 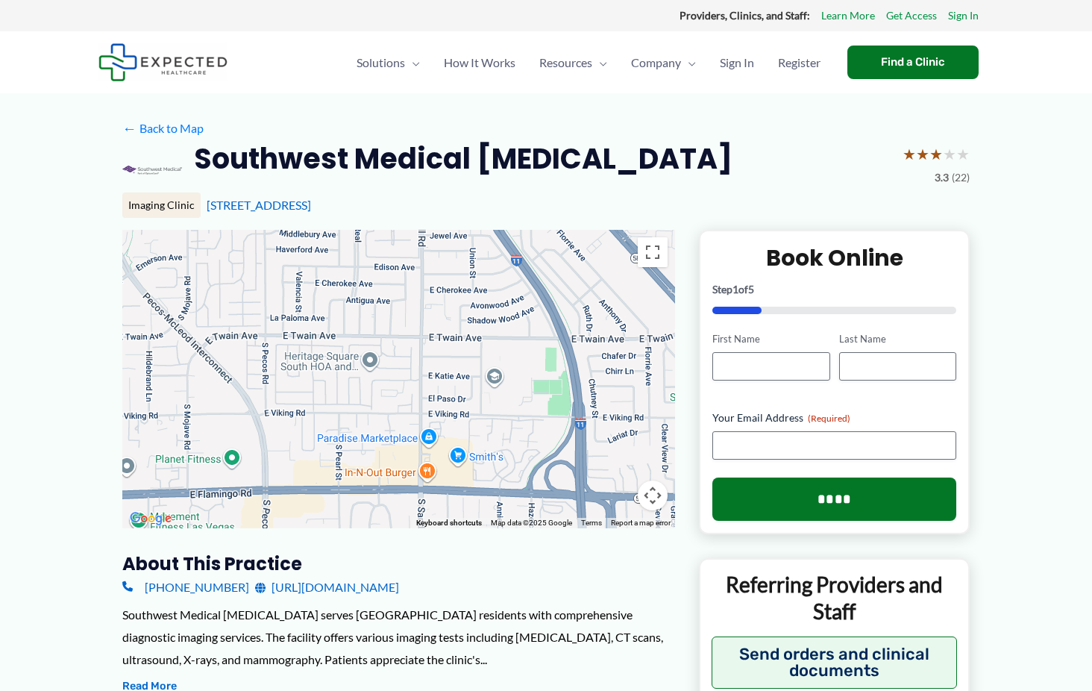 I want to click on span: Resources, so click(x=565, y=63).